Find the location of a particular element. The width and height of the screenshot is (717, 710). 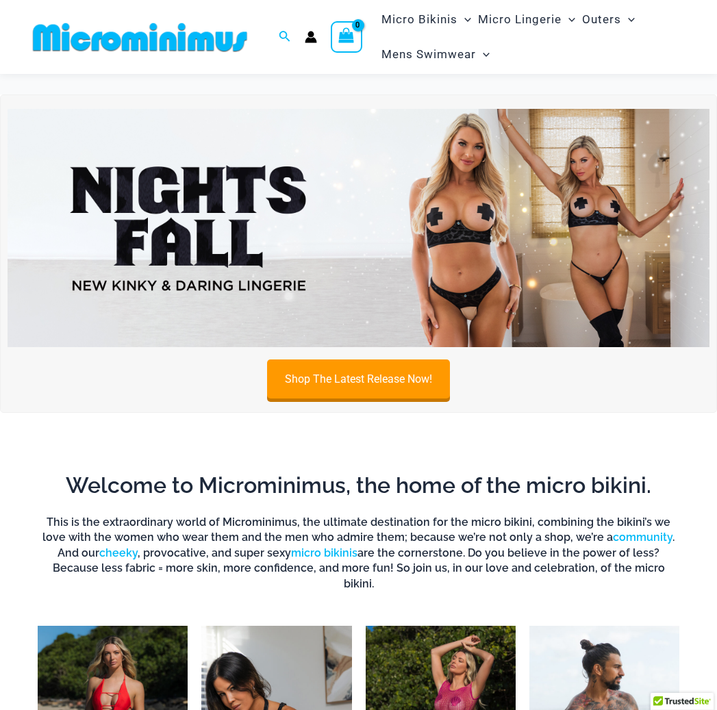

img: MM SHOP LOGO FLAT is located at coordinates (140, 37).